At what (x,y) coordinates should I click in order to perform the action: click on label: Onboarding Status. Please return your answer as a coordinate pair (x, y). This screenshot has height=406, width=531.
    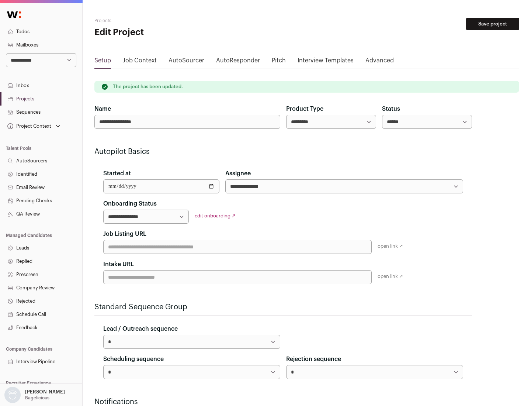
    Looking at the image, I should click on (130, 204).